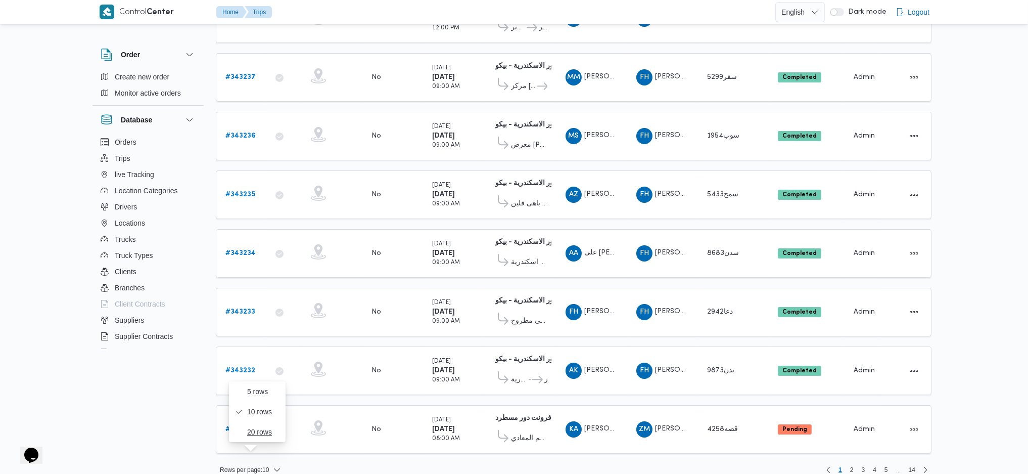 This screenshot has width=1028, height=474. I want to click on button: Chat widget, so click(21, 22).